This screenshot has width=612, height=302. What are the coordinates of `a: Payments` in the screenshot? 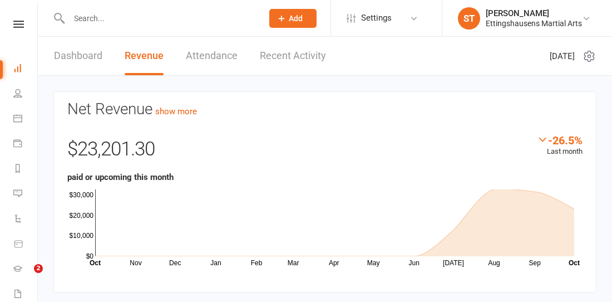 It's located at (26, 144).